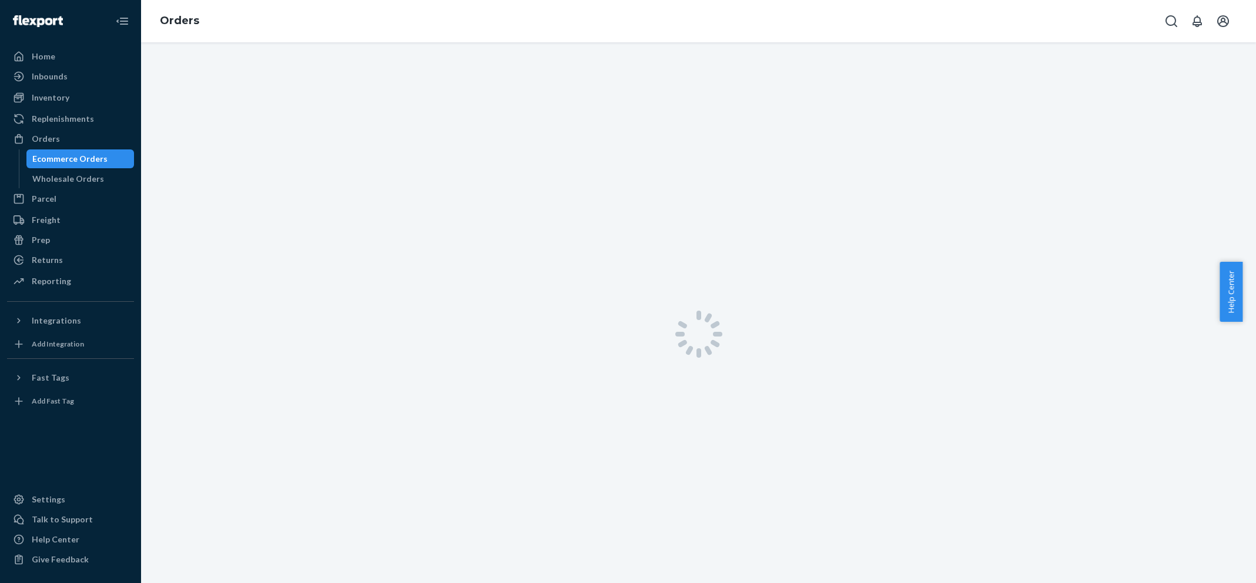 This screenshot has height=583, width=1256. What do you see at coordinates (63, 119) in the screenshot?
I see `div: Replenishments` at bounding box center [63, 119].